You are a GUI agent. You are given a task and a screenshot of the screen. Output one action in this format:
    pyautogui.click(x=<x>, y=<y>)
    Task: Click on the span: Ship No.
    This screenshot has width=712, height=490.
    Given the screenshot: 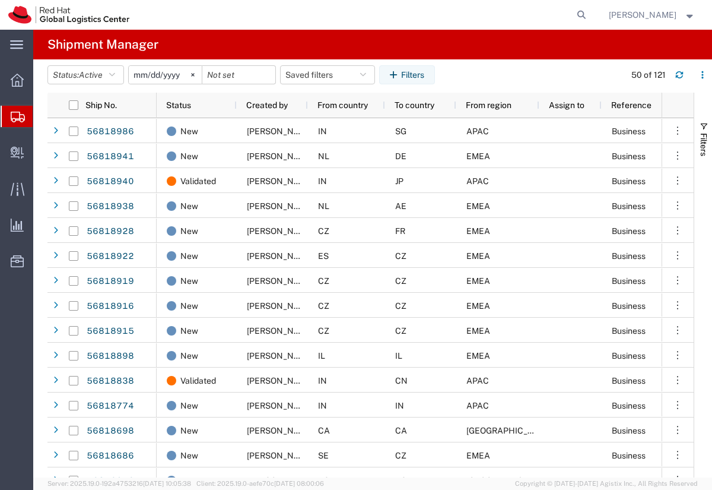 What is the action you would take?
    pyautogui.click(x=101, y=105)
    